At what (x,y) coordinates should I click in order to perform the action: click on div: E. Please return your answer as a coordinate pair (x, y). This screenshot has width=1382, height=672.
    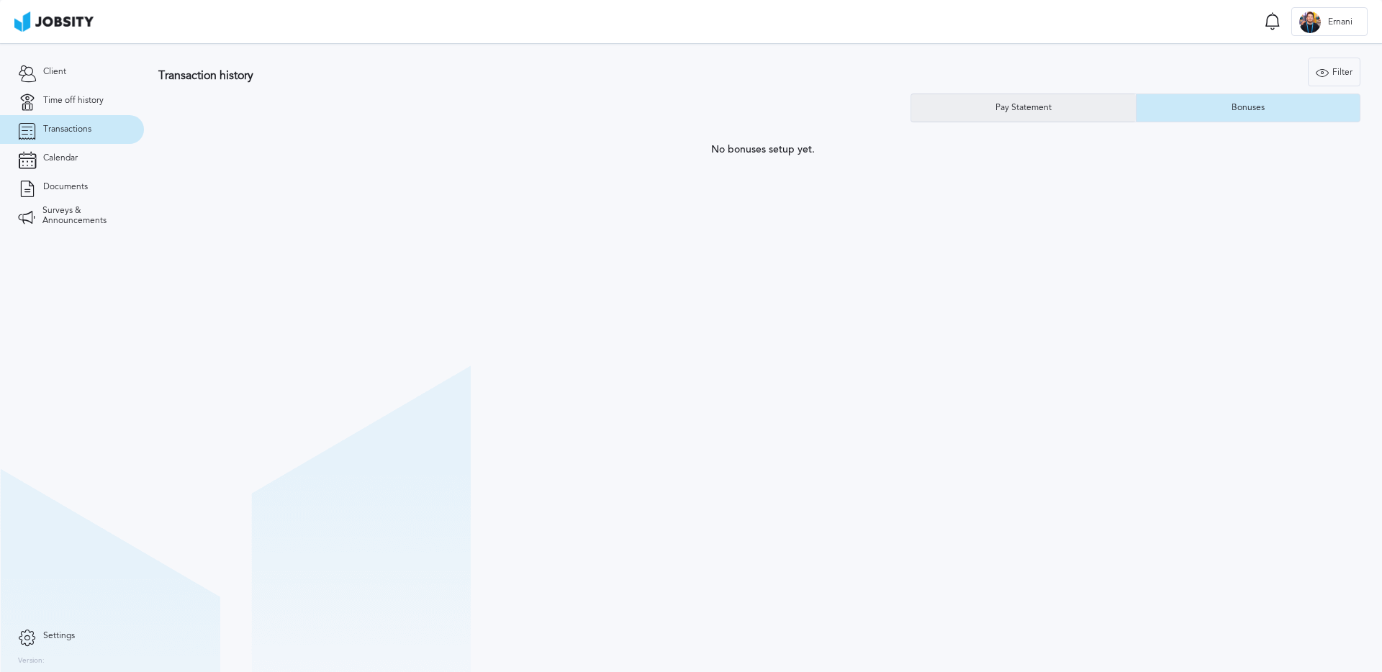
    Looking at the image, I should click on (1310, 22).